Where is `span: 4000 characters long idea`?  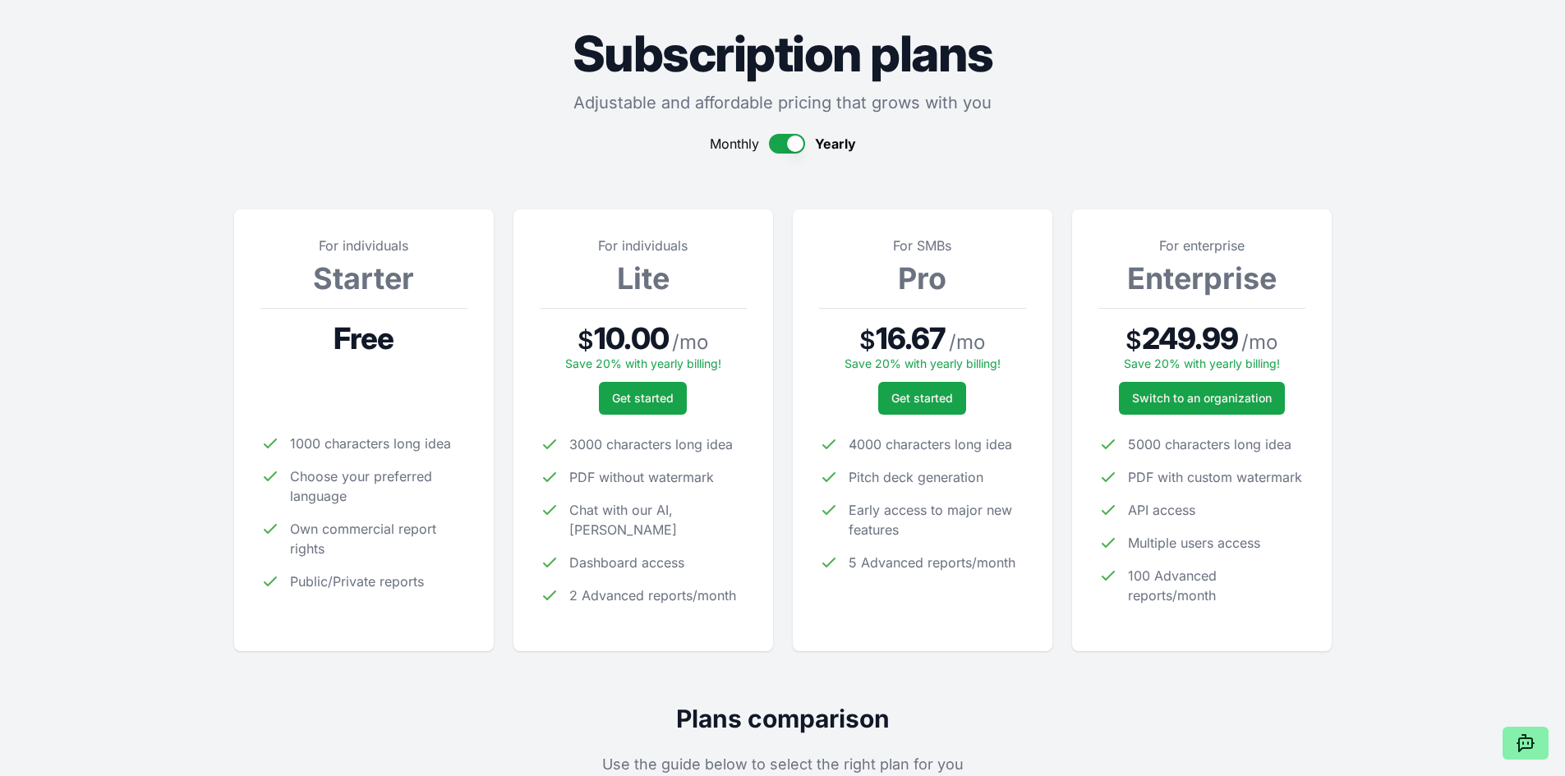 span: 4000 characters long idea is located at coordinates (930, 444).